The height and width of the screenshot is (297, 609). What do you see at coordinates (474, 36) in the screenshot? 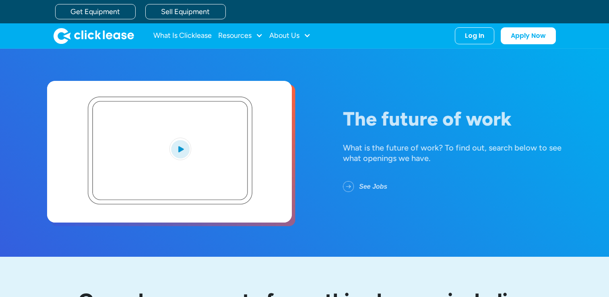
I see `div: Log In` at bounding box center [474, 36].